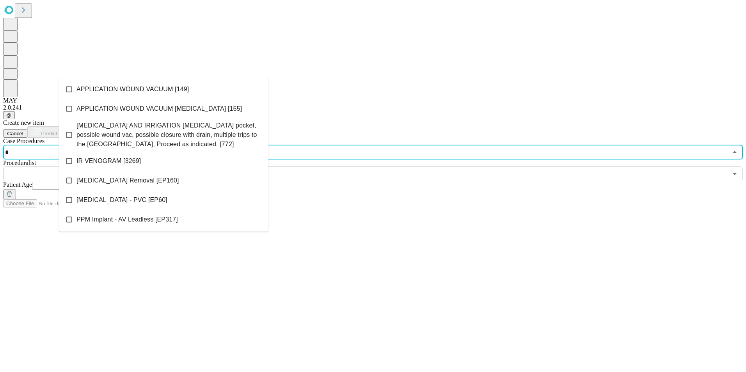 The height and width of the screenshot is (372, 746). What do you see at coordinates (734, 152) in the screenshot?
I see `button: Close` at bounding box center [734, 152].